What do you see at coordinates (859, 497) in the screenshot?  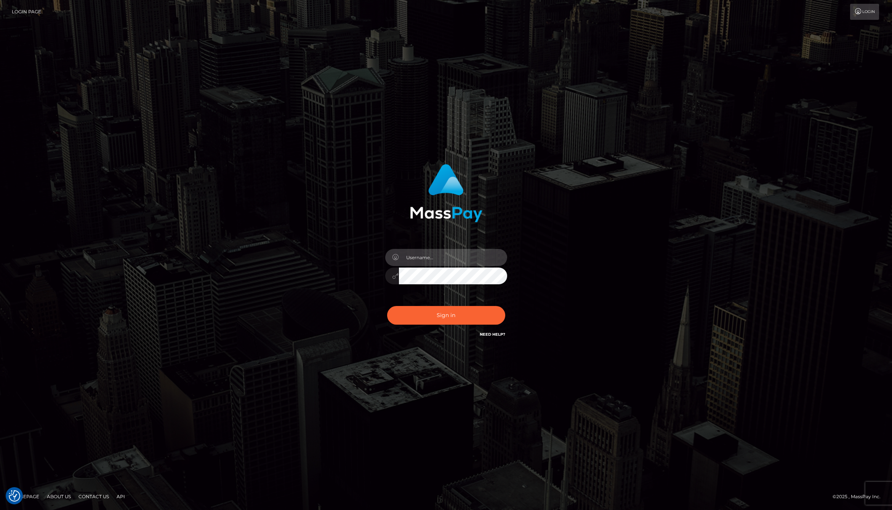 I see `div: © 2025 , MassPay Inc.` at bounding box center [859, 497].